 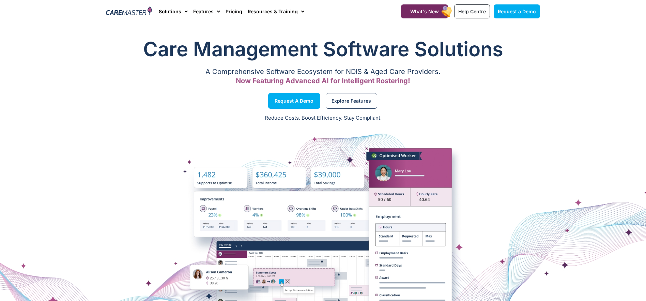 What do you see at coordinates (129, 12) in the screenshot?
I see `img: CareMaster Logo` at bounding box center [129, 12].